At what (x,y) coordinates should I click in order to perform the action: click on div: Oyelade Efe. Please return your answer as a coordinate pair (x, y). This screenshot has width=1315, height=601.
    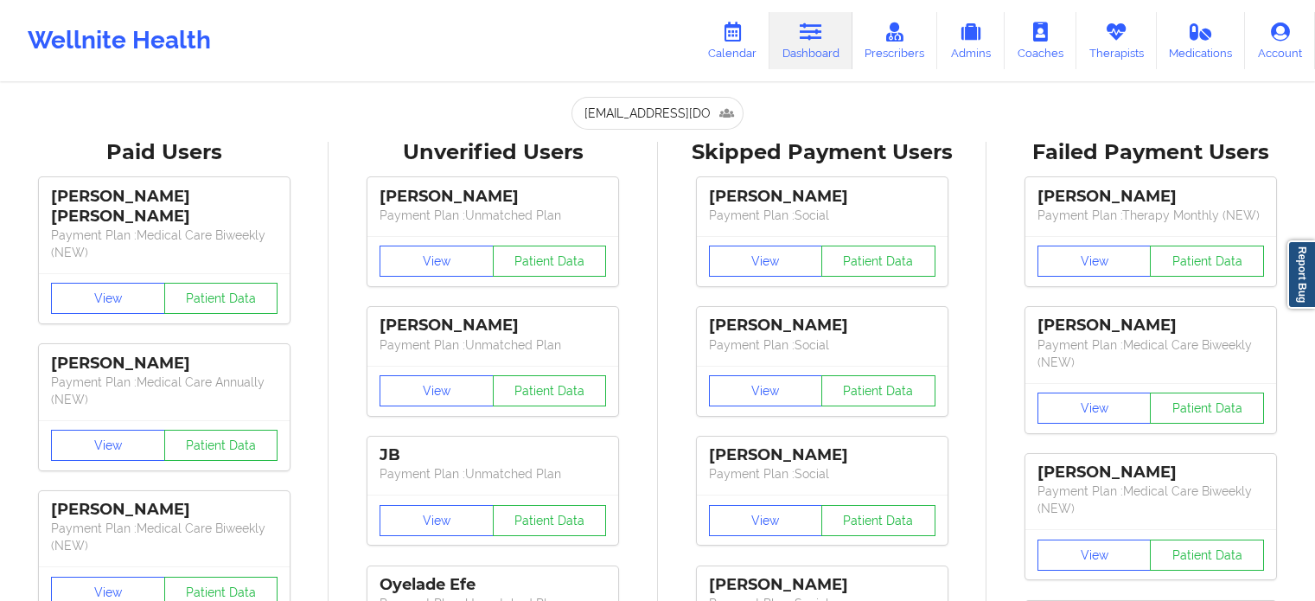
    Looking at the image, I should click on (493, 584).